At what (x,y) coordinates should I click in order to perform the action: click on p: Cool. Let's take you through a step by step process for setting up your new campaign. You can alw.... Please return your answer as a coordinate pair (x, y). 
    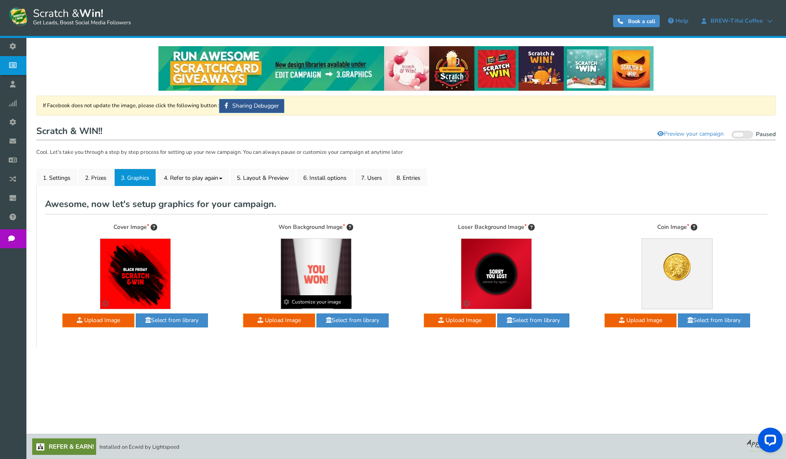
    Looking at the image, I should click on (406, 153).